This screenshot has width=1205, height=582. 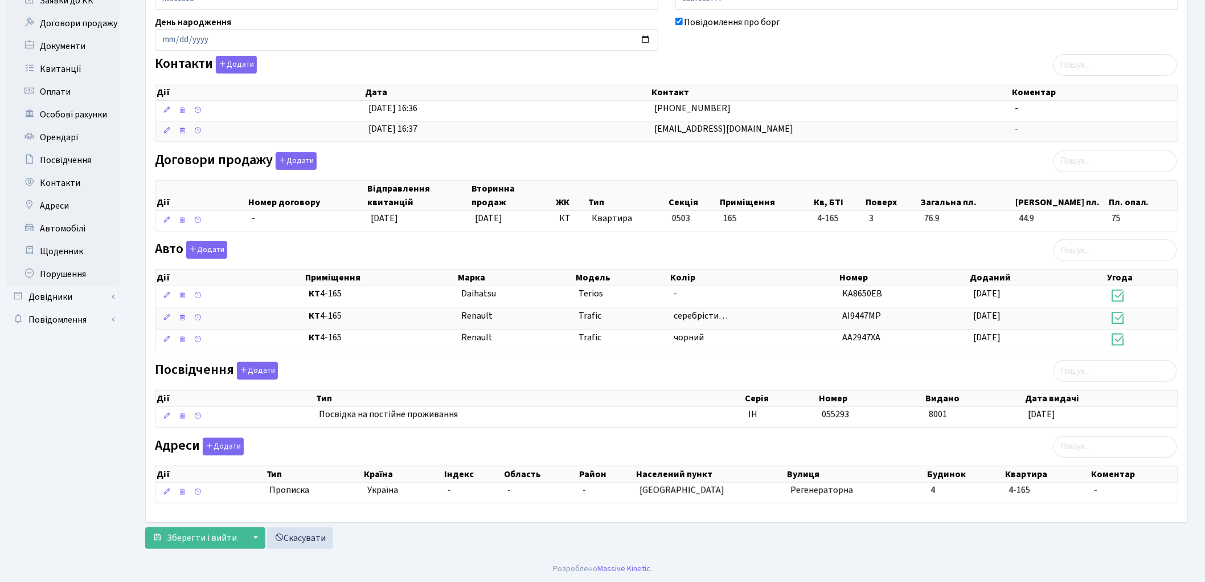 I want to click on th: Вулиця, so click(x=856, y=474).